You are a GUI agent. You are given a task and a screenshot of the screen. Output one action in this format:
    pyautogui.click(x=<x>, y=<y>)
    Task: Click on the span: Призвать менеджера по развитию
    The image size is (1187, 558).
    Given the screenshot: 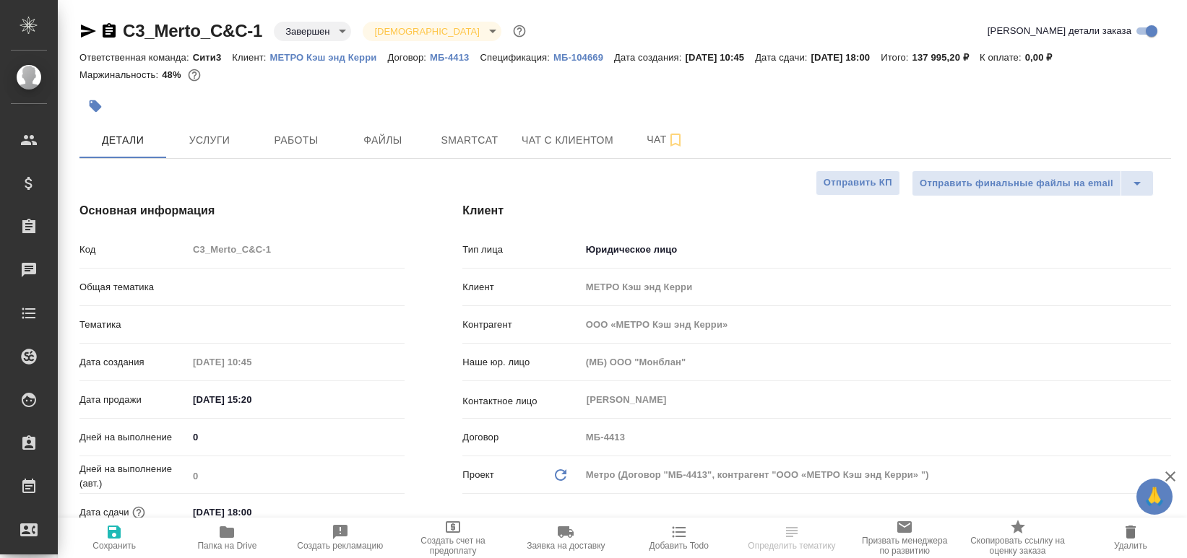 What is the action you would take?
    pyautogui.click(x=904, y=546)
    